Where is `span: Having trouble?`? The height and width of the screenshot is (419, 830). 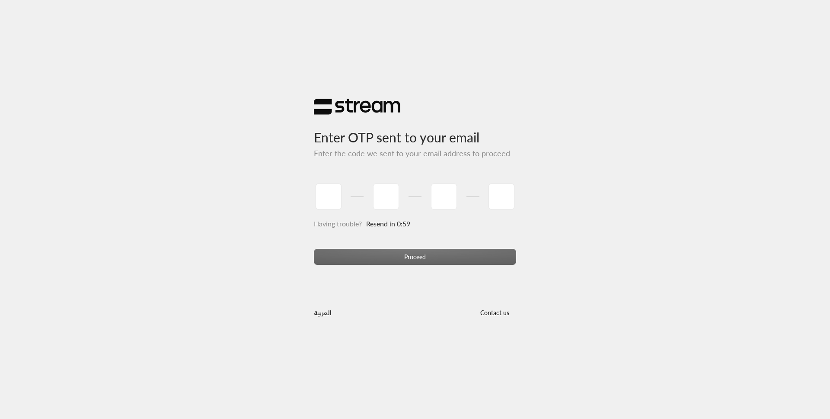 span: Having trouble? is located at coordinates (338, 223).